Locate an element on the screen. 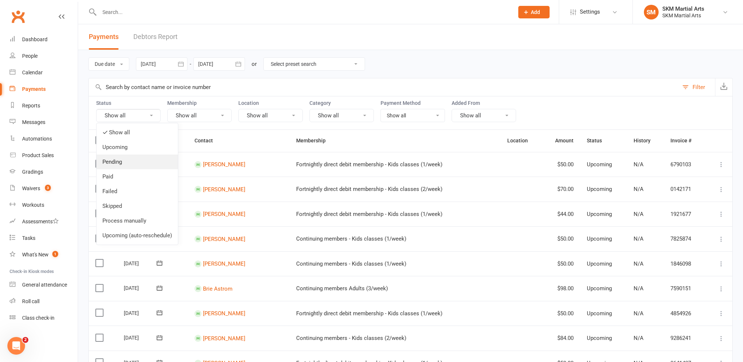 The height and width of the screenshot is (362, 743). a: Process manually is located at coordinates (137, 221).